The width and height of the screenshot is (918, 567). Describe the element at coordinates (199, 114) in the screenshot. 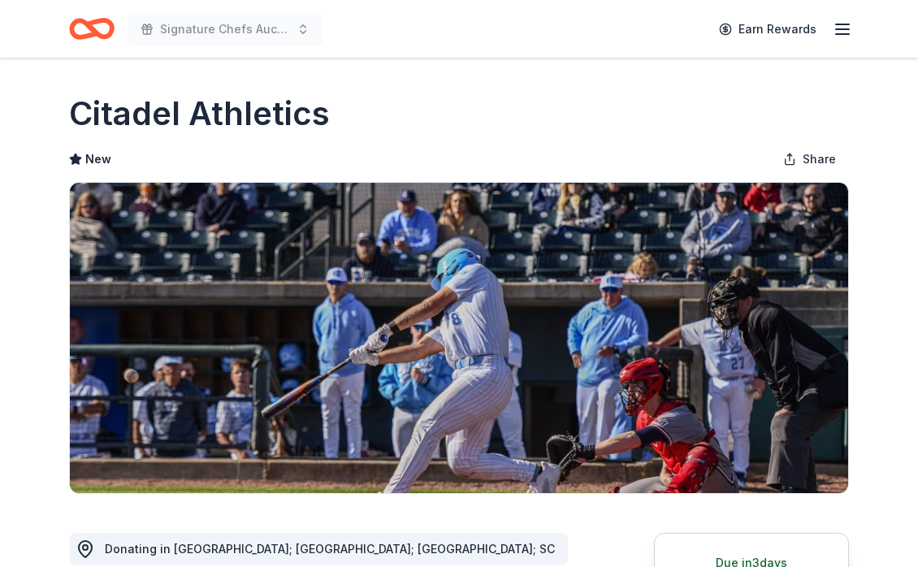

I see `h1: Citadel Athletics` at that location.